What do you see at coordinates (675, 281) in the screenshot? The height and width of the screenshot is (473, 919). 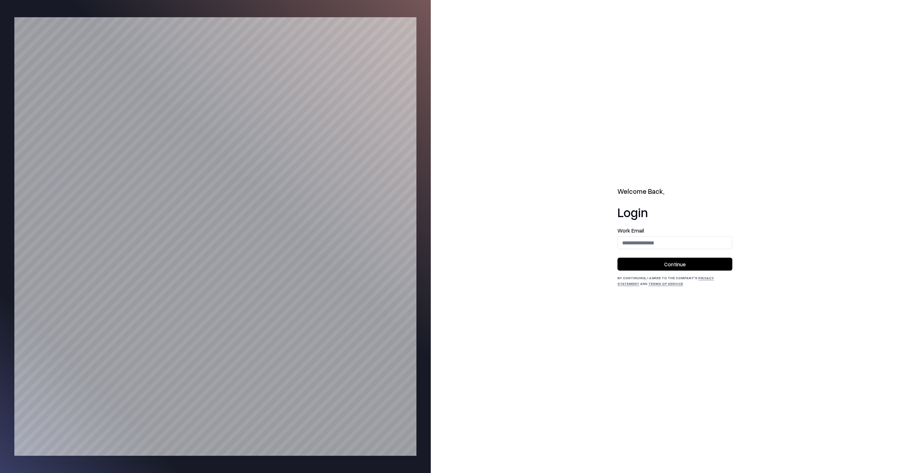 I see `div: By continuing, I agree to the Company's and` at bounding box center [675, 281].